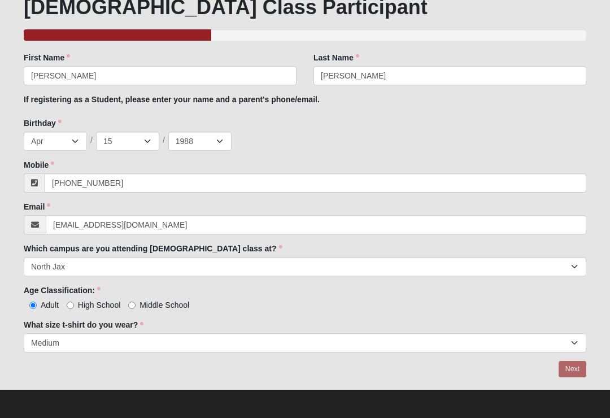 This screenshot has width=610, height=418. I want to click on label: Mobile, so click(39, 165).